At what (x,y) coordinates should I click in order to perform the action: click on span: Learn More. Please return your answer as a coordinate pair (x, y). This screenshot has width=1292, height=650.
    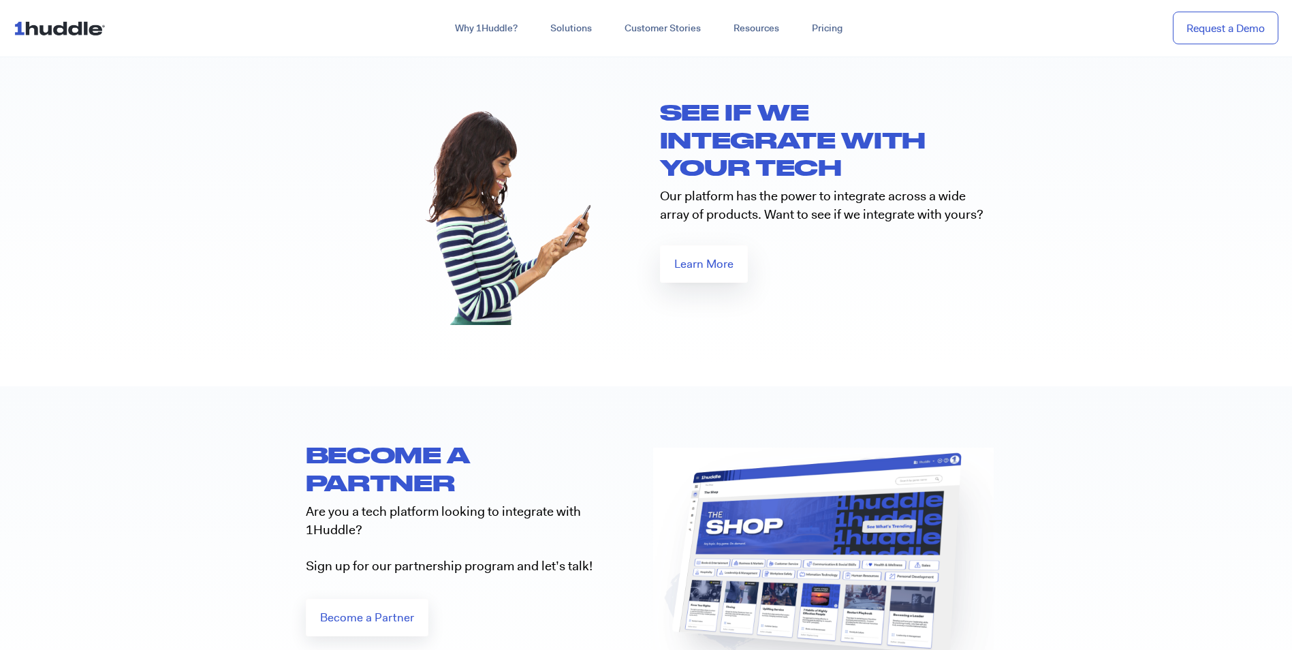
    Looking at the image, I should click on (704, 264).